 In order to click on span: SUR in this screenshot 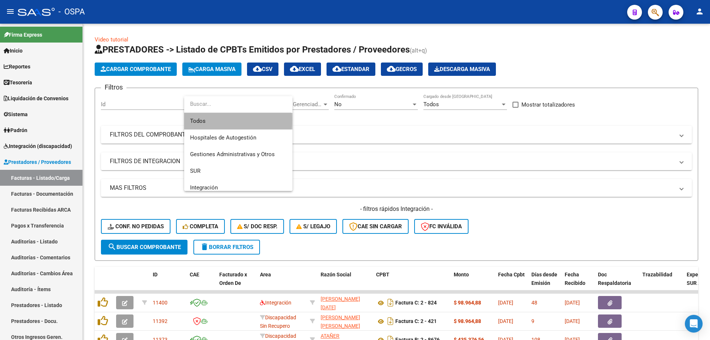, I will do `click(195, 171)`.